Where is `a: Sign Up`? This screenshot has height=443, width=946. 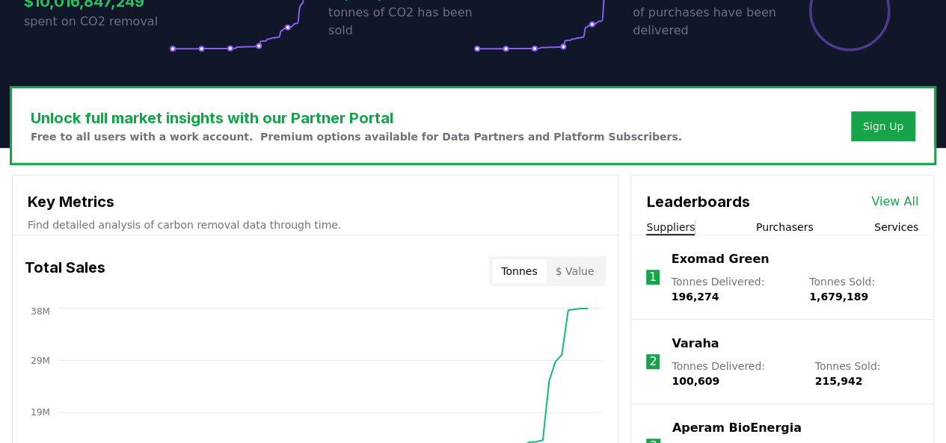
a: Sign Up is located at coordinates (883, 126).